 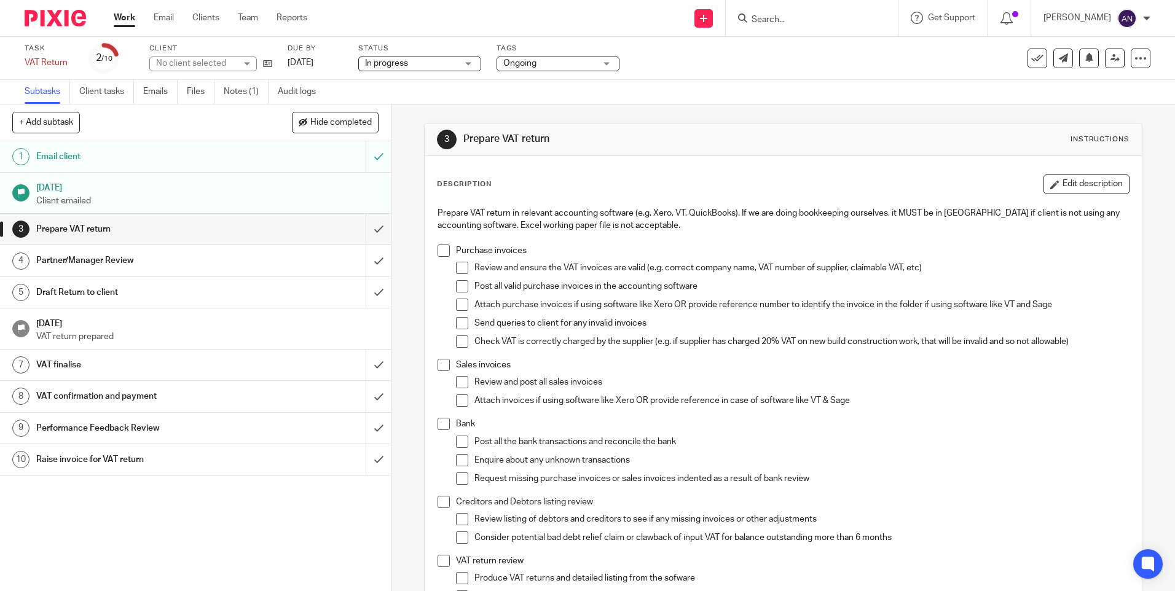 What do you see at coordinates (801, 342) in the screenshot?
I see `p: Check VAT is correctly charged by the supplier (e.g. if supplier has charged 20% VAT on new build...` at bounding box center [801, 342].